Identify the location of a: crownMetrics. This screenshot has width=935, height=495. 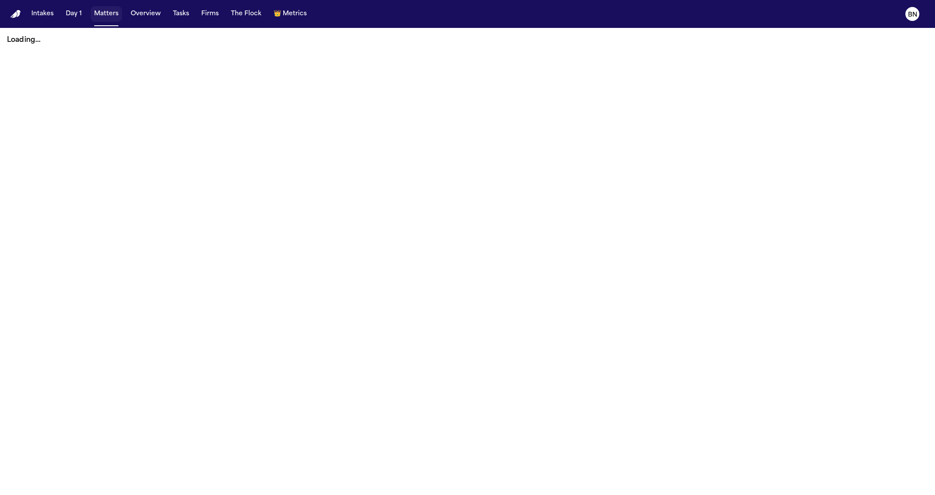
(290, 14).